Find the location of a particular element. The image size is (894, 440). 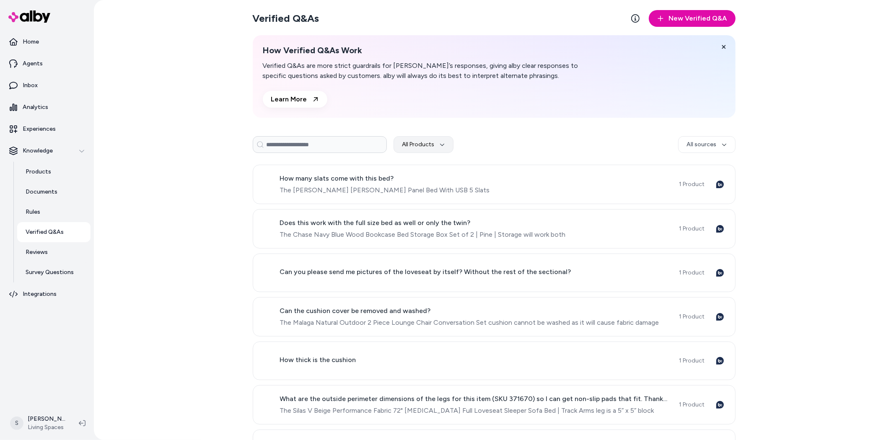

a: Learn More is located at coordinates (295, 99).